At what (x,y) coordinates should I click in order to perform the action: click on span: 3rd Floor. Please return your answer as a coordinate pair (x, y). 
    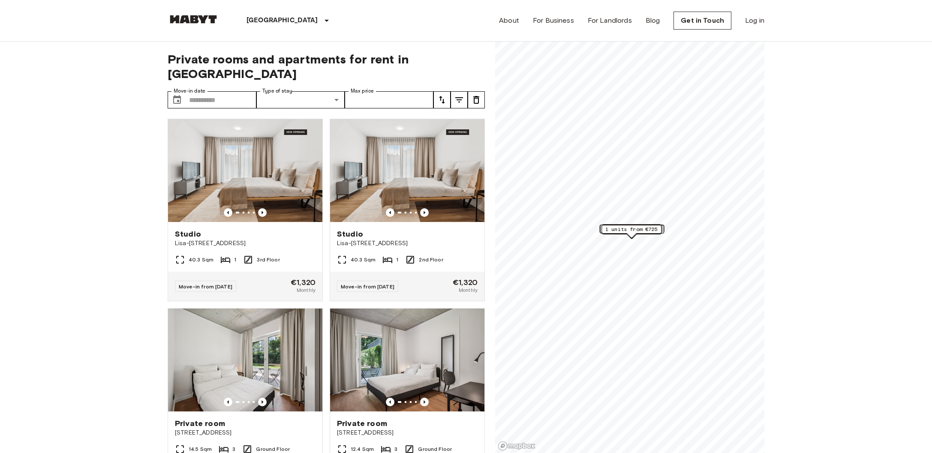
    Looking at the image, I should click on (268, 260).